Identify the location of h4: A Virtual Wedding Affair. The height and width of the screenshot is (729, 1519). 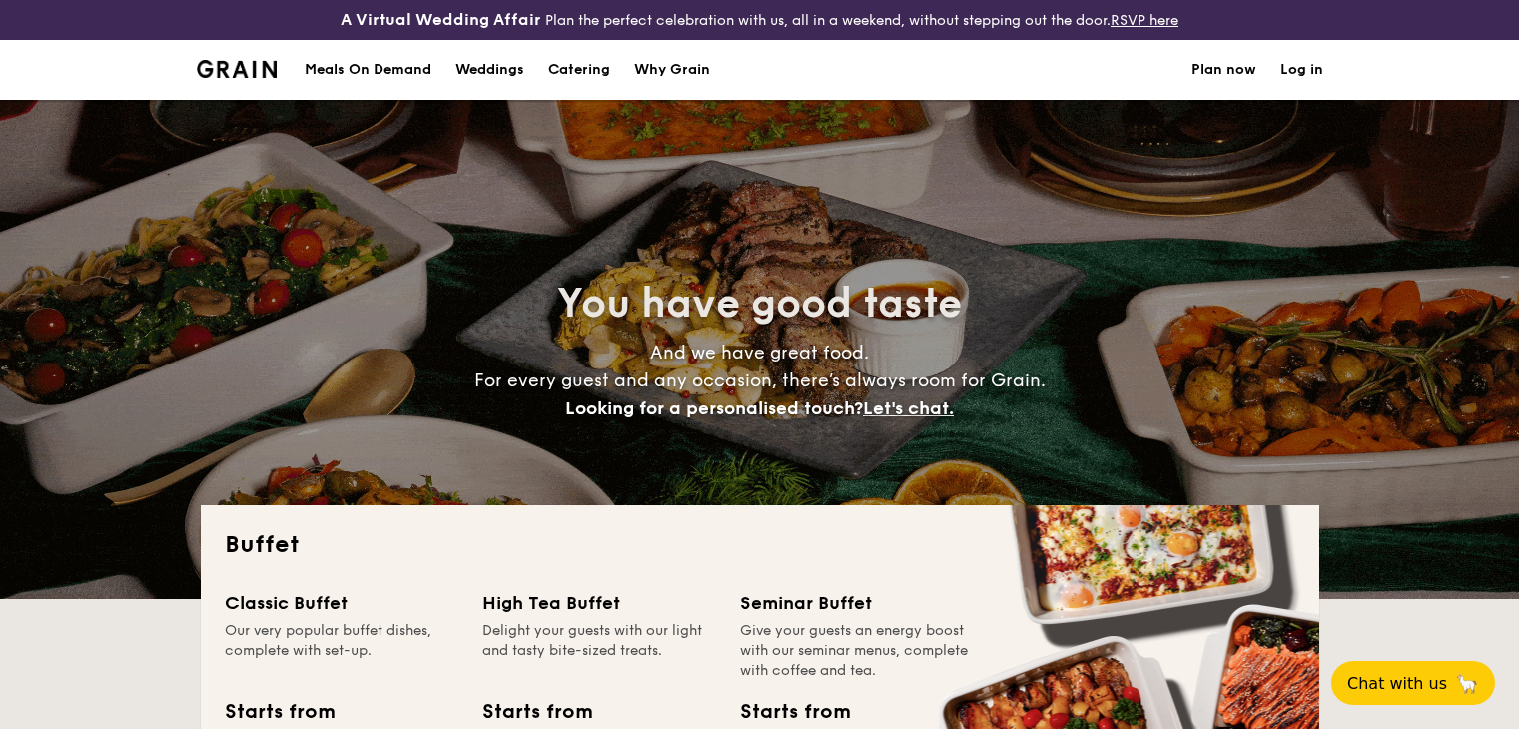
(440, 20).